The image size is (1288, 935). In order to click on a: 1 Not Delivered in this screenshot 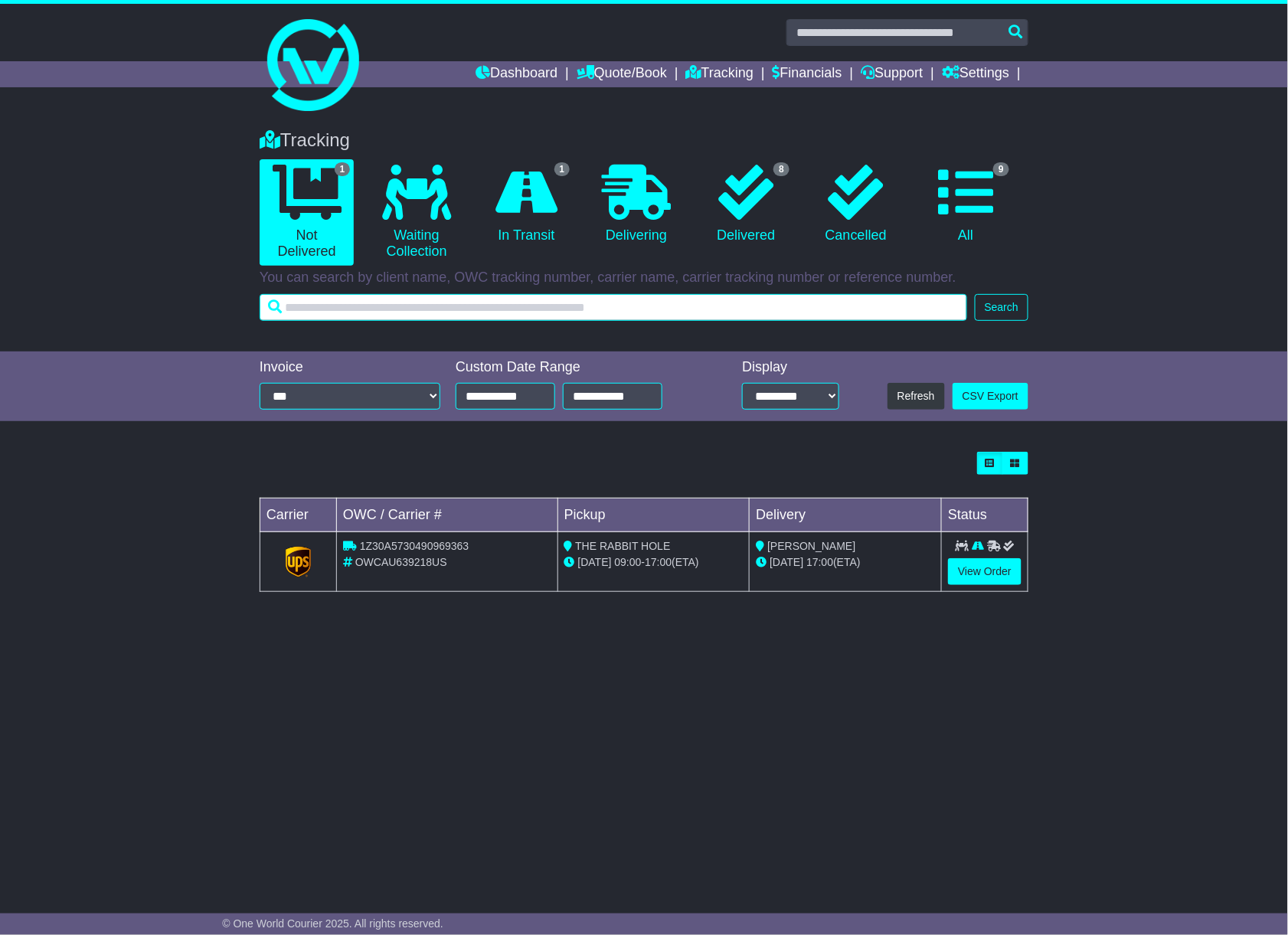, I will do `click(307, 212)`.